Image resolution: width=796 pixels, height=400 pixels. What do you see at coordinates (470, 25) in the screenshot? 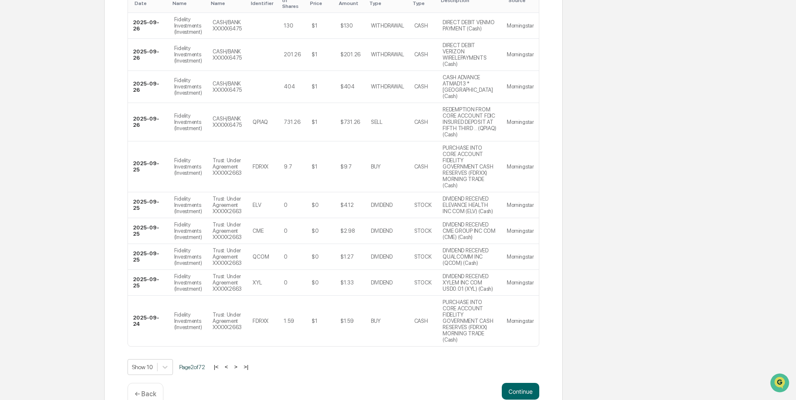
I see `div: DIRECT DEBIT VENMO PAYMENT (Cash)` at bounding box center [470, 25].